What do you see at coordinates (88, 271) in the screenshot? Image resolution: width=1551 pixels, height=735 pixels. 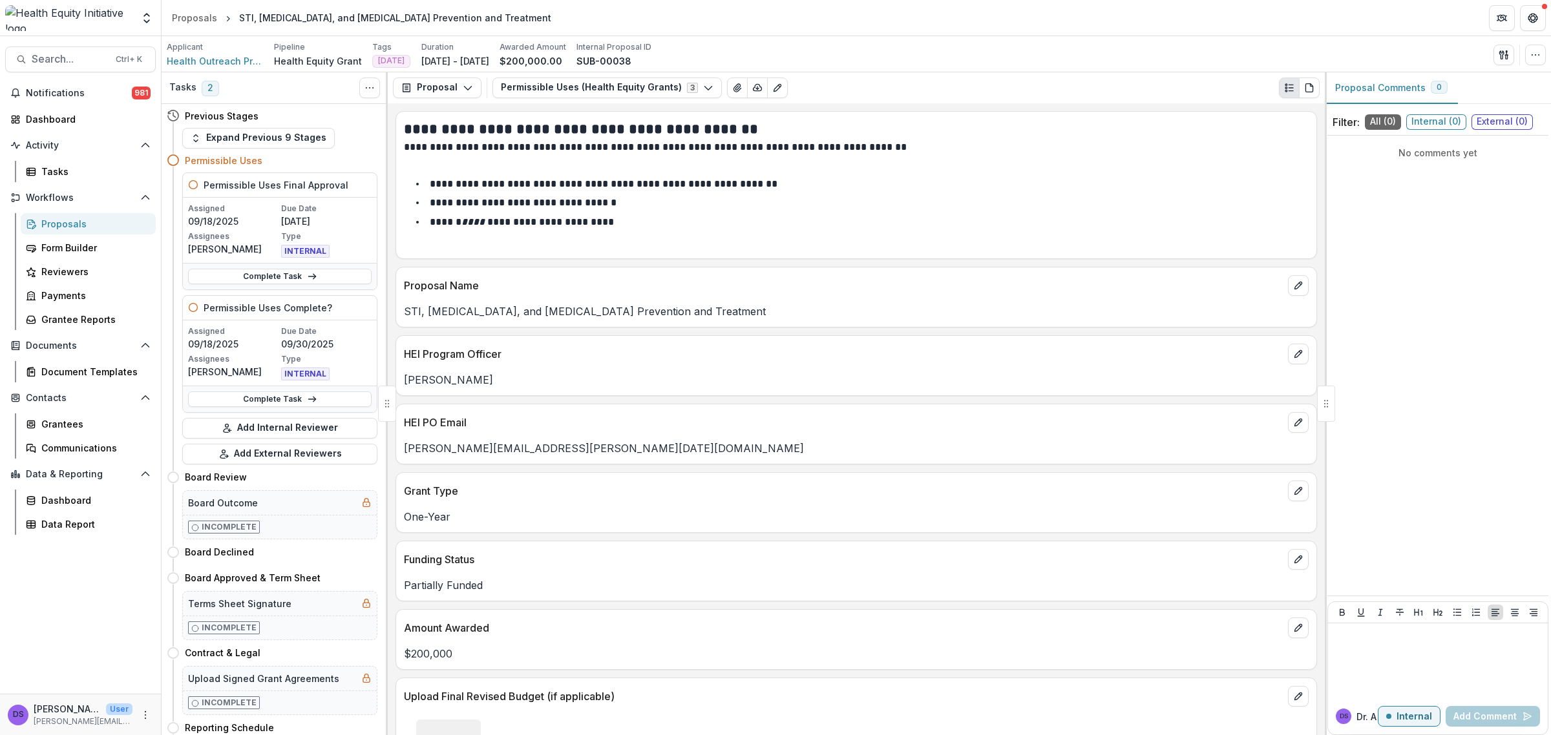 I see `a: Reviewers` at bounding box center [88, 271].